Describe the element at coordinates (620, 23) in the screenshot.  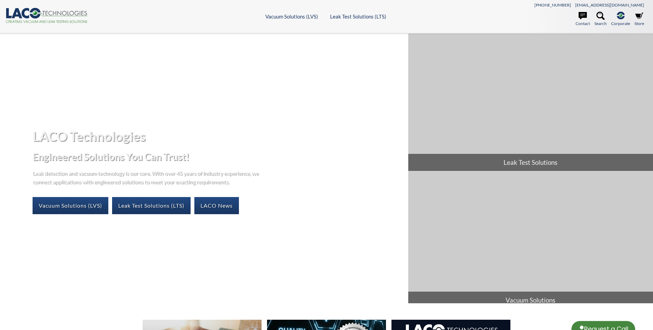
I see `span: Corporate` at that location.